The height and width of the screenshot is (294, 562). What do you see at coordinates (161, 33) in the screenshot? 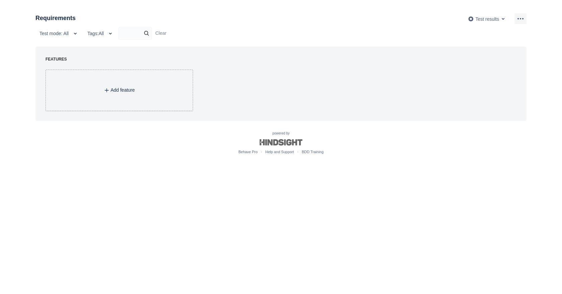
I see `a: Clear` at bounding box center [161, 33].